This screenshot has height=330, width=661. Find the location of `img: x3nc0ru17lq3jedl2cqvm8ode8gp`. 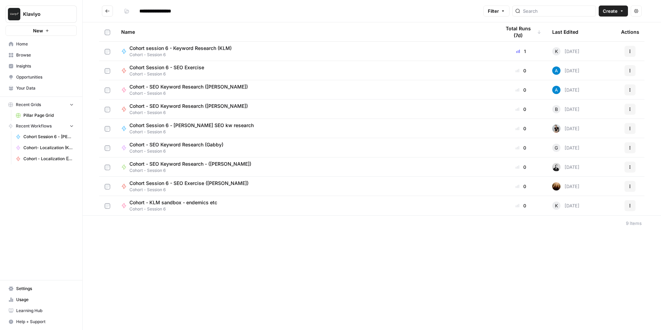

img: x3nc0ru17lq3jedl2cqvm8ode8gp is located at coordinates (556, 186).